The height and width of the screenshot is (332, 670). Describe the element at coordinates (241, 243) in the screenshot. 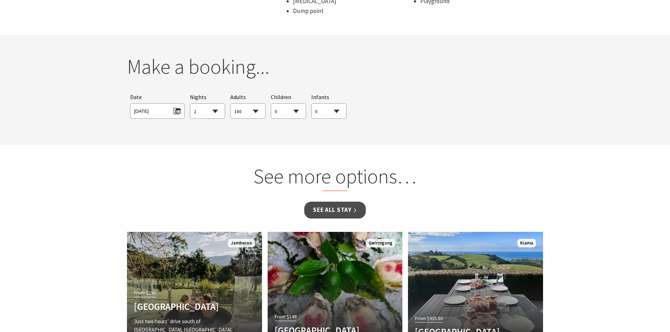

I see `span: Jamberoo` at that location.